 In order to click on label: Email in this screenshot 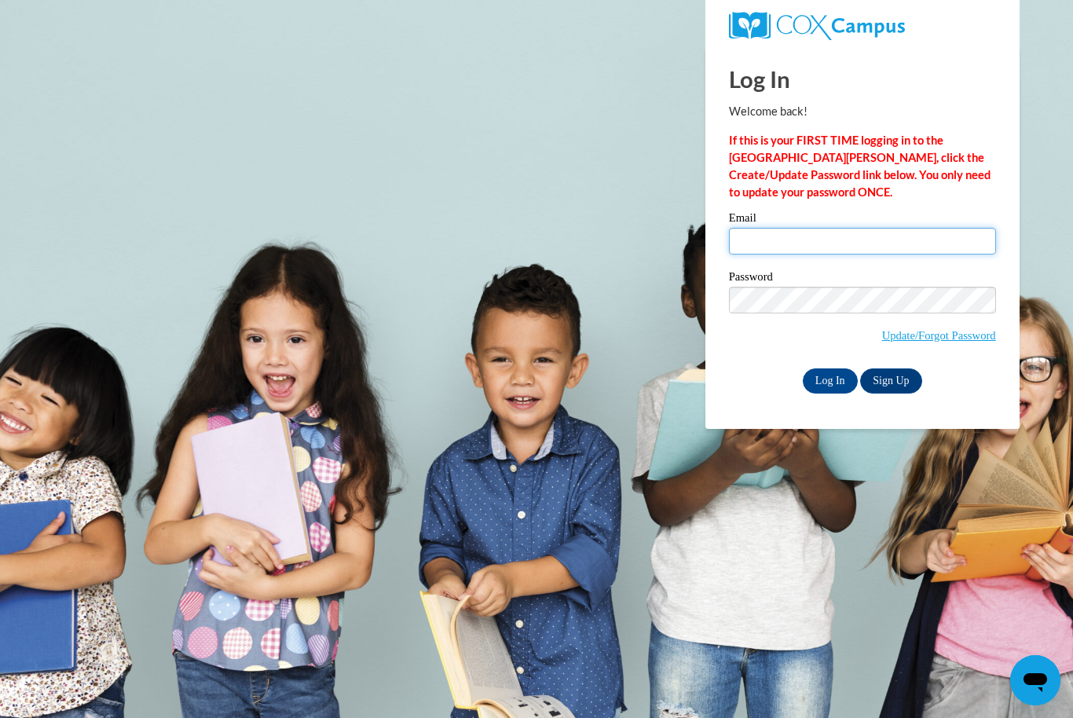, I will do `click(862, 220)`.